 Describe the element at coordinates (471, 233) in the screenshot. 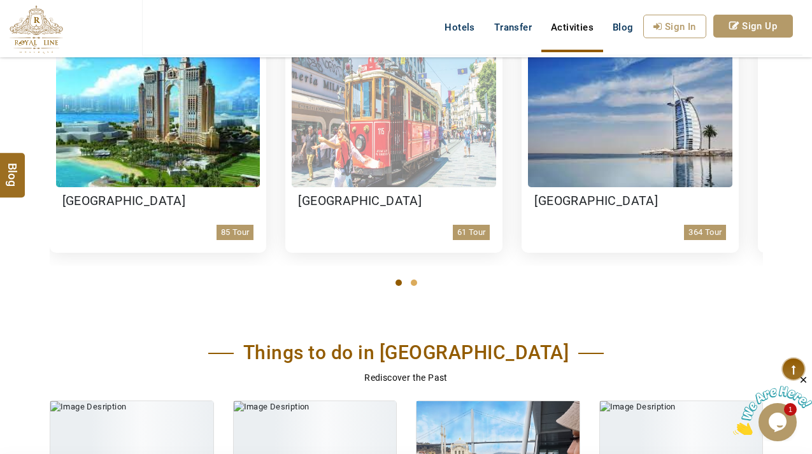

I see `p: 61 Tour` at that location.